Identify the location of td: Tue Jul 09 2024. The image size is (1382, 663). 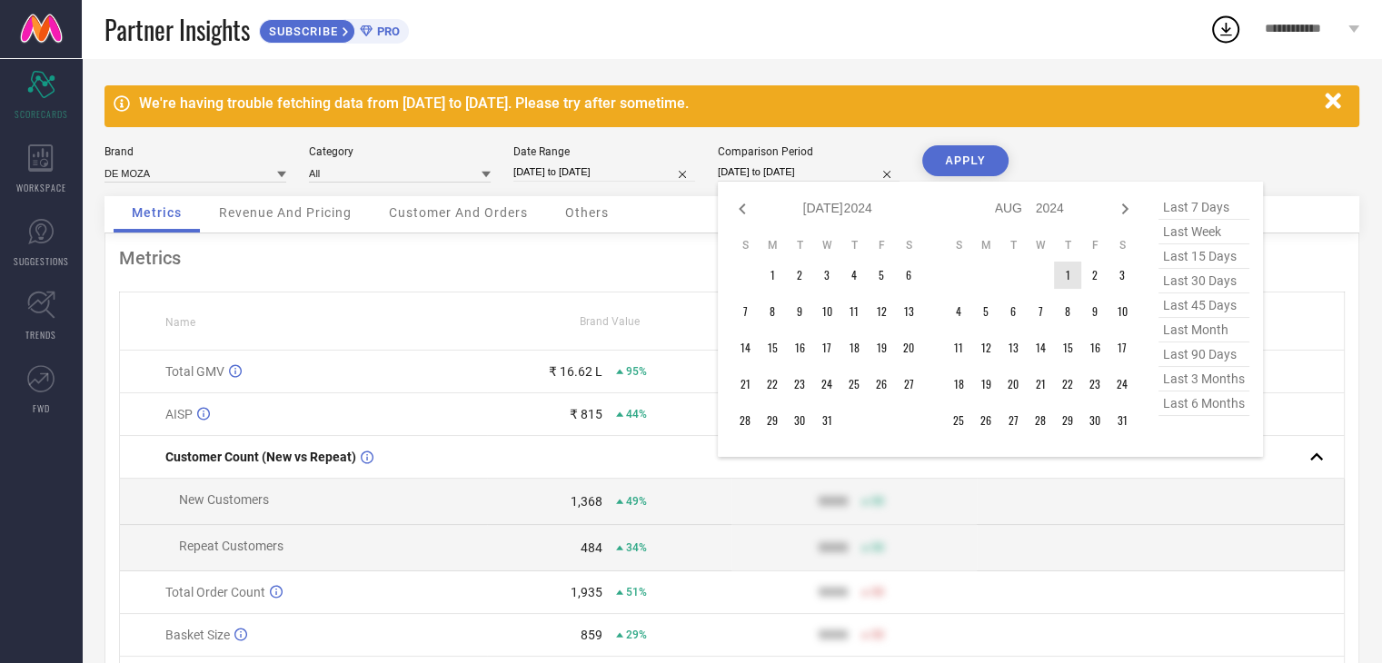
(800, 312).